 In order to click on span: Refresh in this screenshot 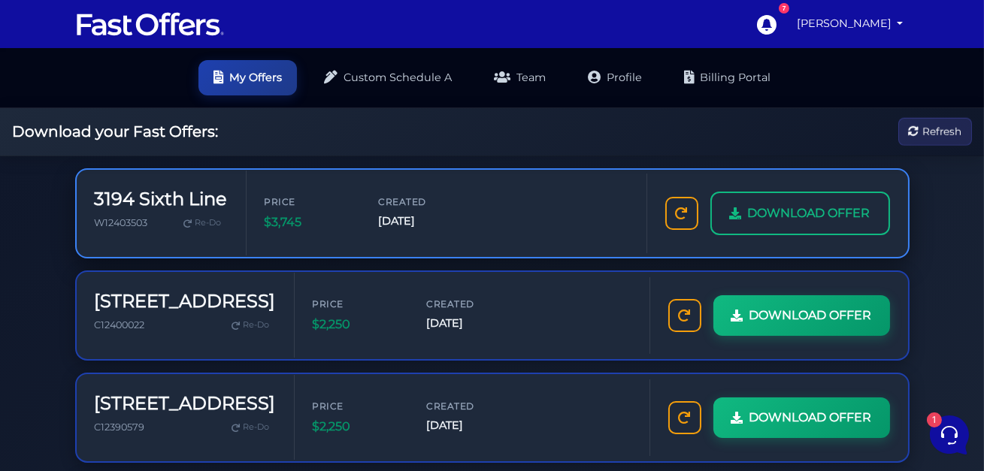, I will do `click(942, 132)`.